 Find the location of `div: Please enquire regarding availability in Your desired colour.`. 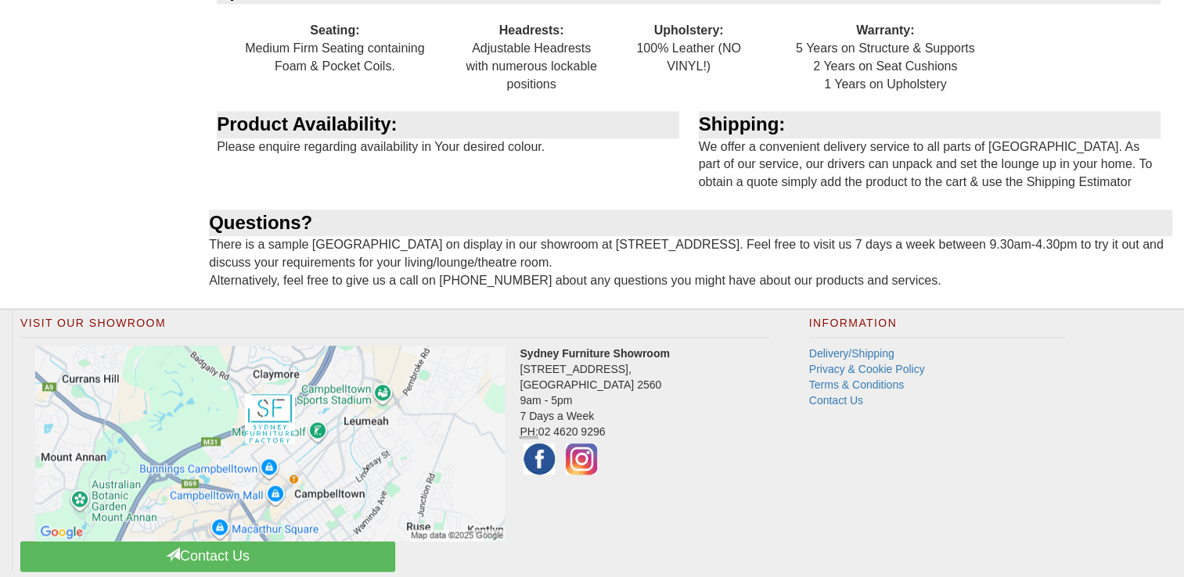

div: Please enquire regarding availability in Your desired colour. is located at coordinates (449, 142).